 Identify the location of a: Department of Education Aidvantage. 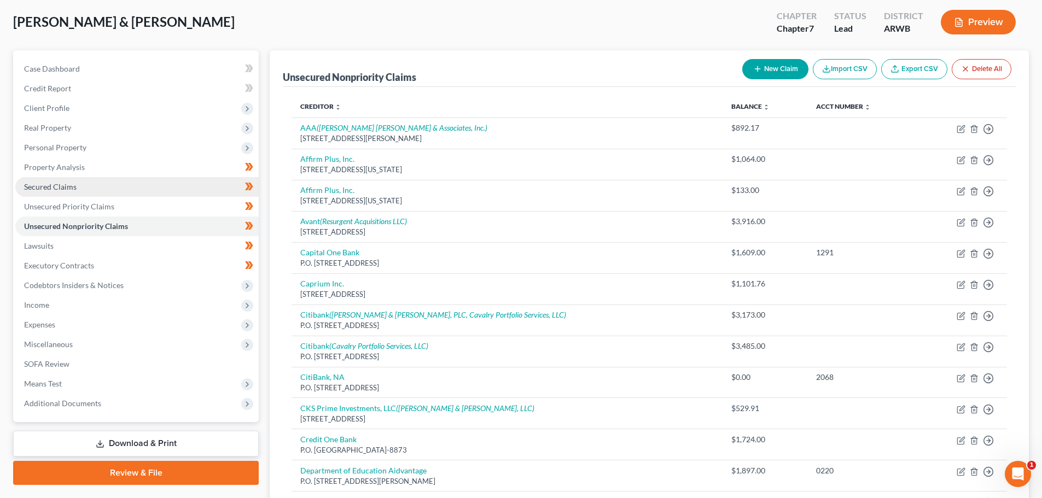
(363, 470).